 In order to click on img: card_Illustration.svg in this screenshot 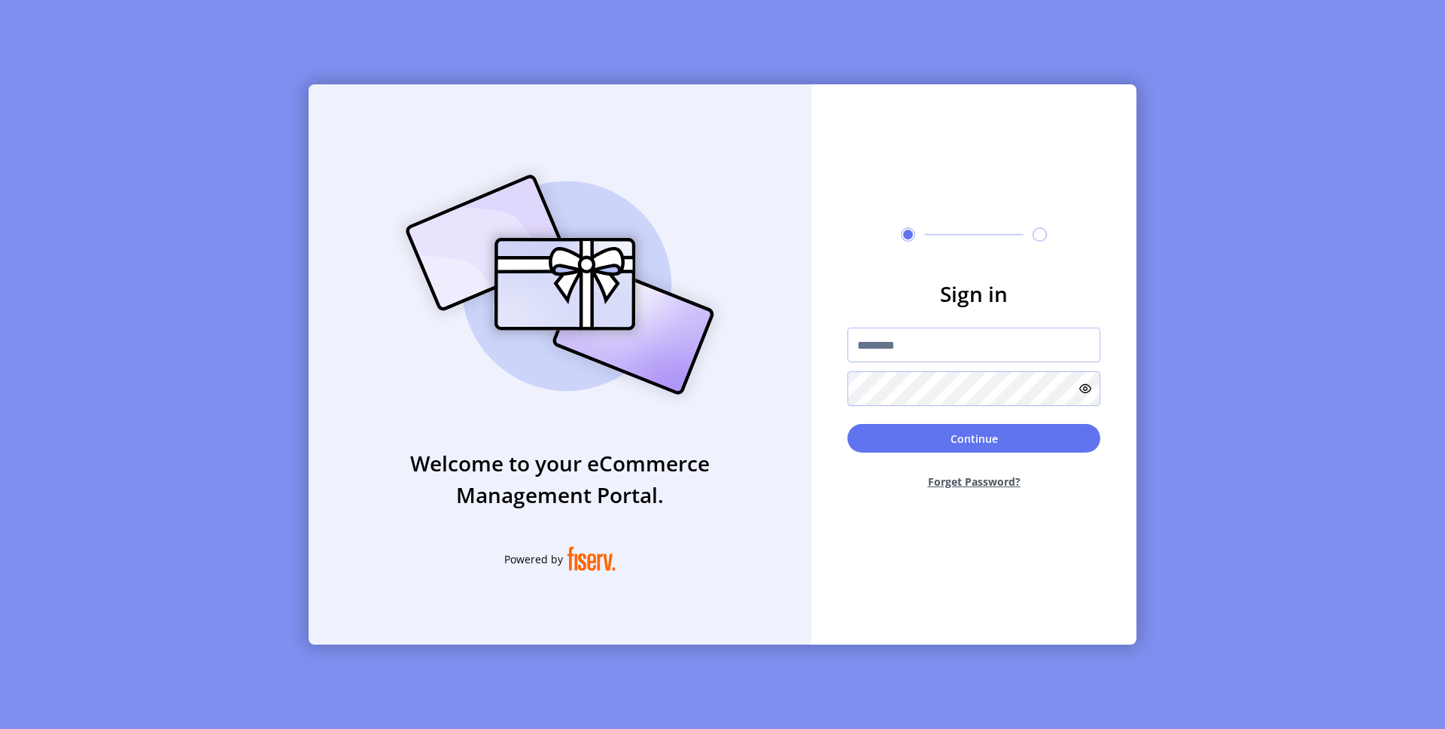, I will do `click(560, 285)`.